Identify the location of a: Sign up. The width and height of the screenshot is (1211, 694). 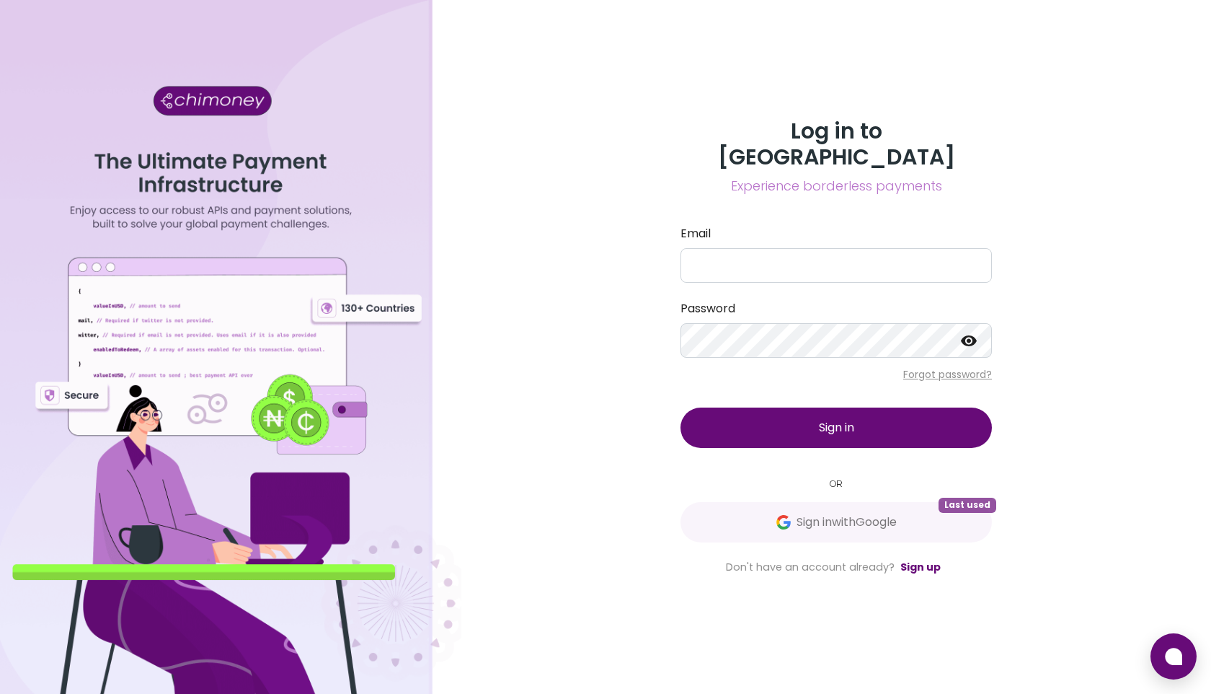
(921, 567).